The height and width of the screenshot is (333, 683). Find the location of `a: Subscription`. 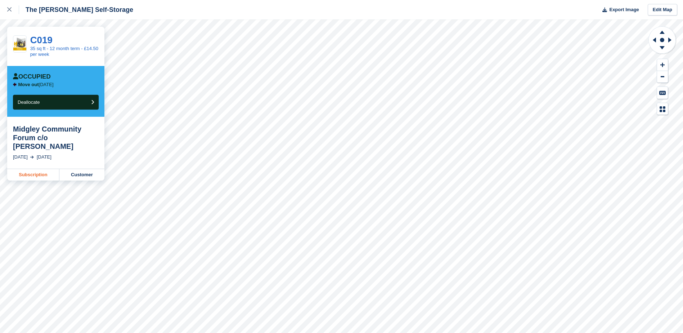

a: Subscription is located at coordinates (33, 175).